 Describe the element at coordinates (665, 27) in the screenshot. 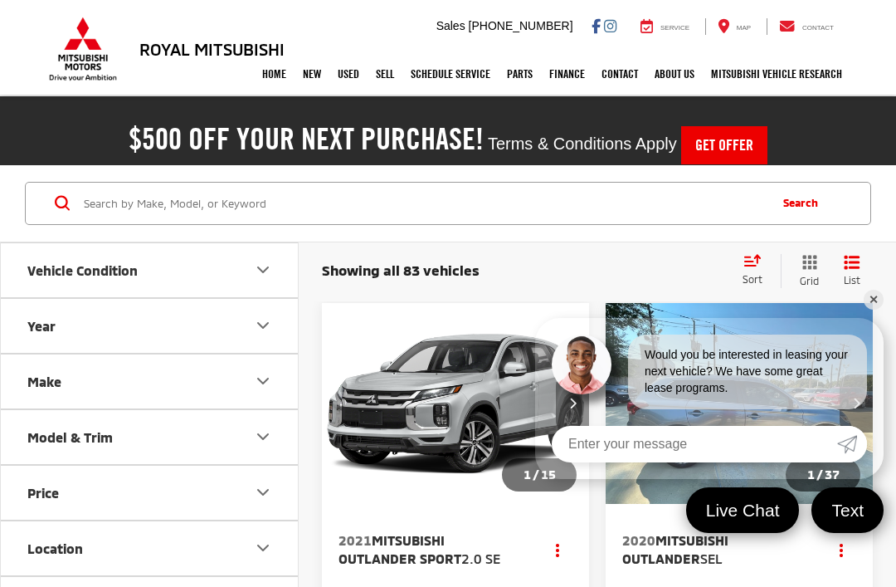

I see `a: Service` at that location.